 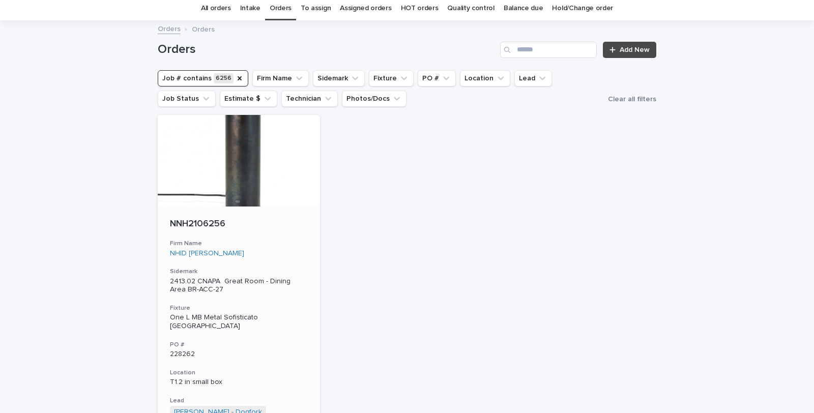 What do you see at coordinates (238, 286) in the screenshot?
I see `p: 2413.02 CNAPA Great Room - Dining Area BR-ACC-27` at bounding box center [238, 286].